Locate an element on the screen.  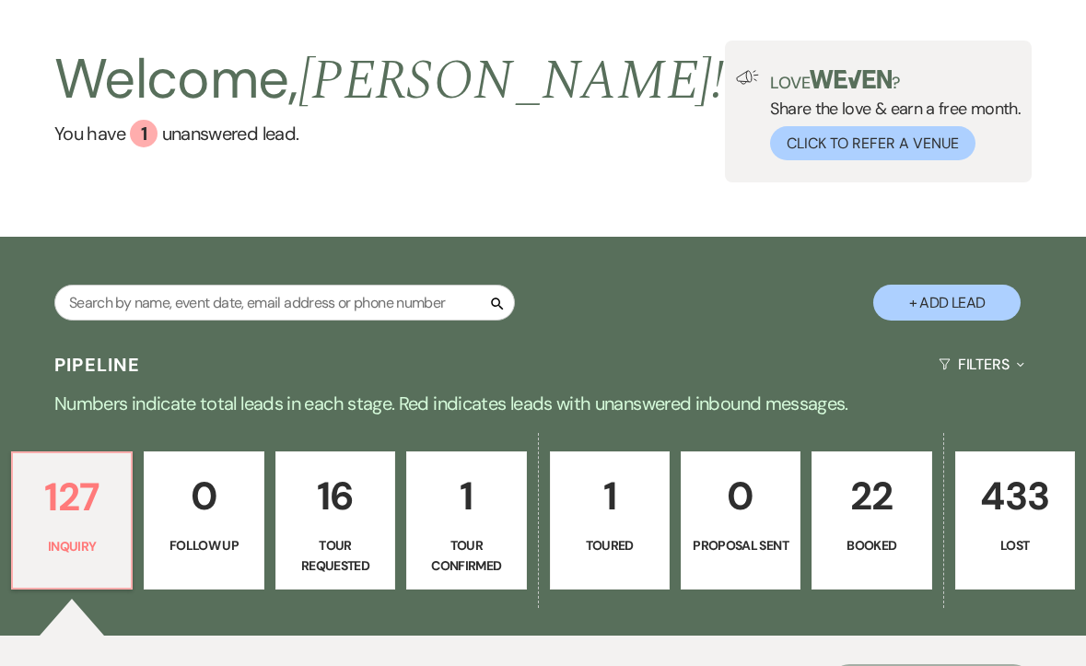
button: Click to Refer a Venue is located at coordinates (872, 143).